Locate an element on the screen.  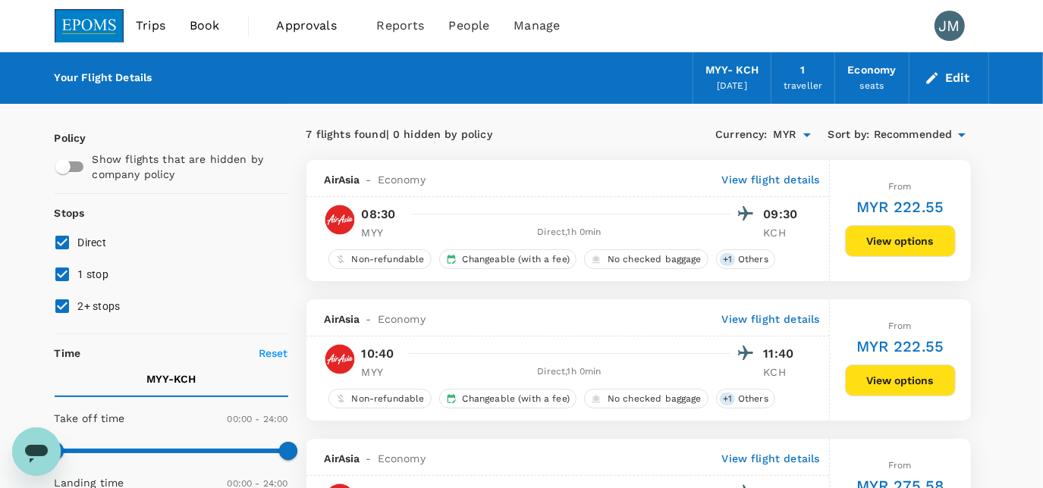
span: 00:00 - 24:00 is located at coordinates (258, 419).